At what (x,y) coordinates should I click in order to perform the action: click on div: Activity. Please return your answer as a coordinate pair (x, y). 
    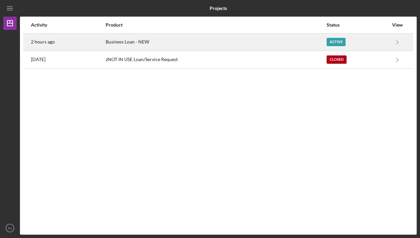
    Looking at the image, I should click on (68, 25).